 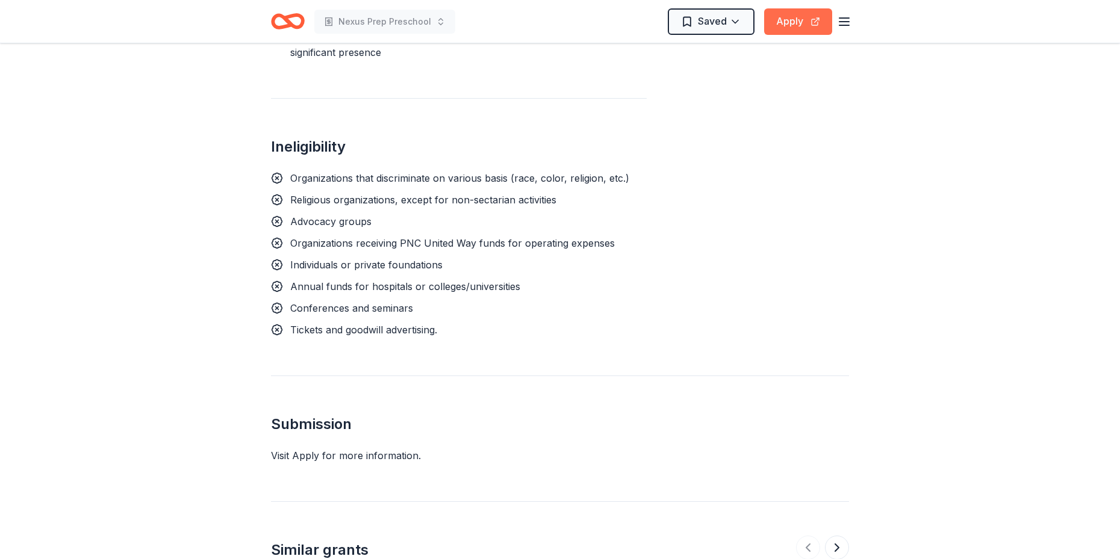 What do you see at coordinates (469, 45) in the screenshot?
I see `li: The proposed activity must occur in a community where PNC has a significant presence` at bounding box center [469, 45].